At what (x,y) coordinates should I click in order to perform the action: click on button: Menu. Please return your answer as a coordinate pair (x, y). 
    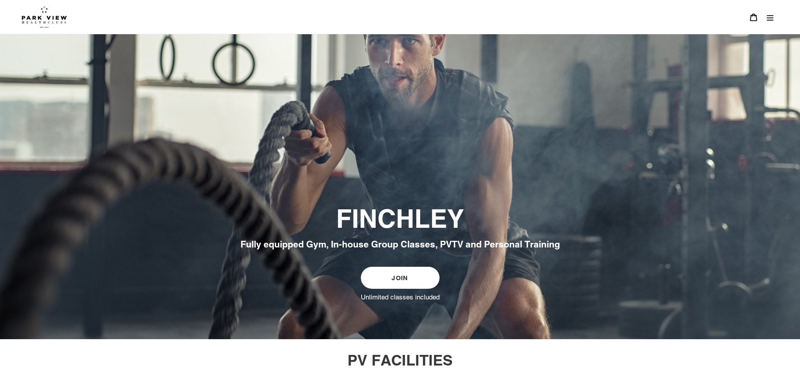
    Looking at the image, I should click on (770, 17).